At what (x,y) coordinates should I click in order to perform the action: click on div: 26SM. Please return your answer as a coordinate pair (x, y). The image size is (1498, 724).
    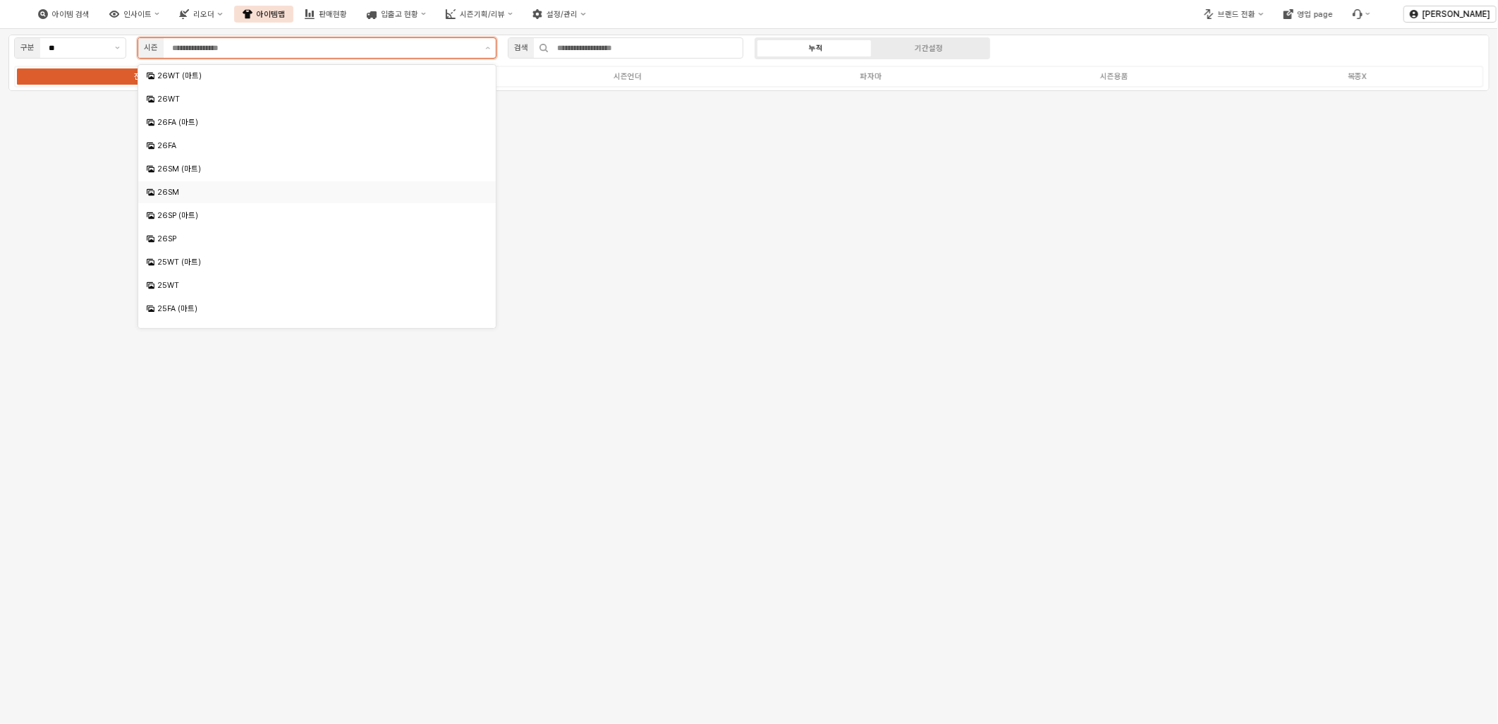
    Looking at the image, I should click on (318, 192).